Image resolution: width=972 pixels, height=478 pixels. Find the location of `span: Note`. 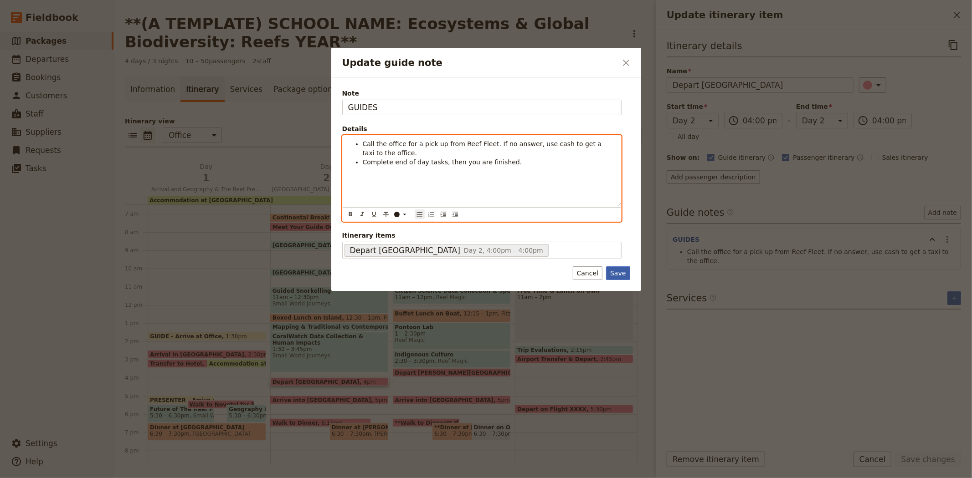

span: Note is located at coordinates (482, 93).